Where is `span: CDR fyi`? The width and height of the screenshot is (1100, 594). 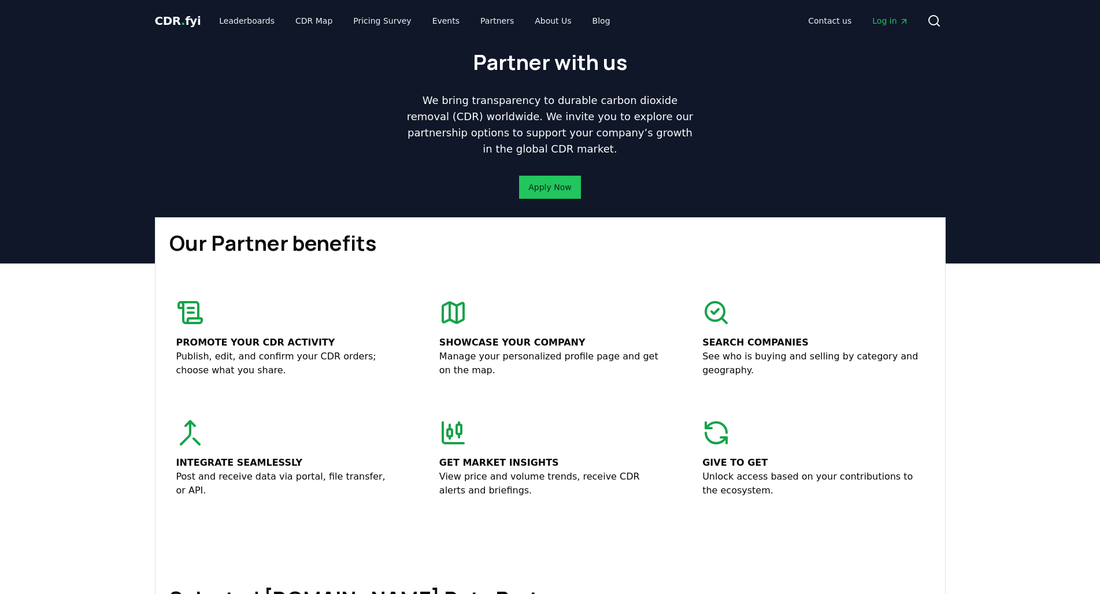
span: CDR fyi is located at coordinates (178, 21).